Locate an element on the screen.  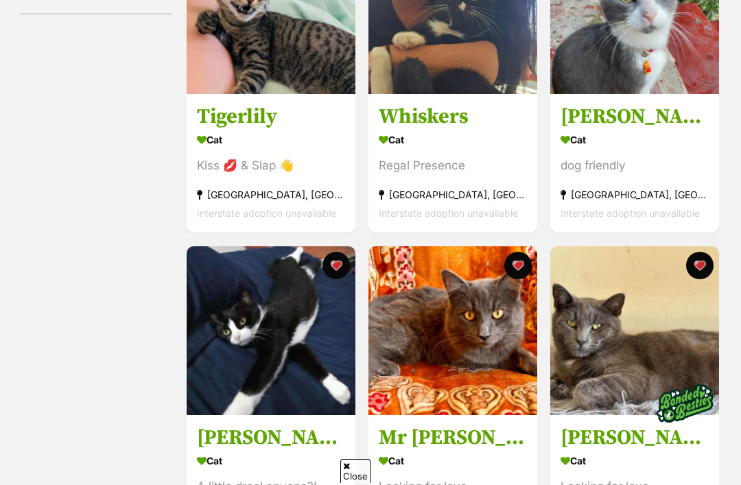
div: Kiss 💋 & Slap 👋 is located at coordinates (271, 166).